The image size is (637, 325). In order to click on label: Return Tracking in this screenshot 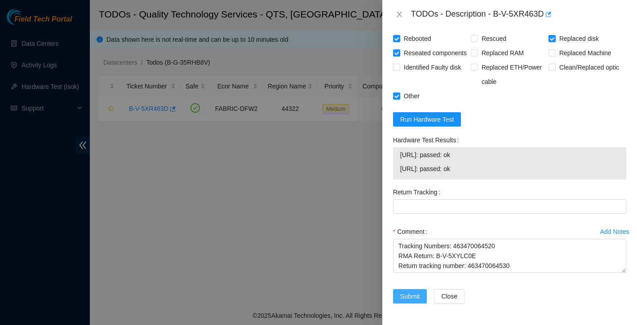, I will do `click(419, 192)`.